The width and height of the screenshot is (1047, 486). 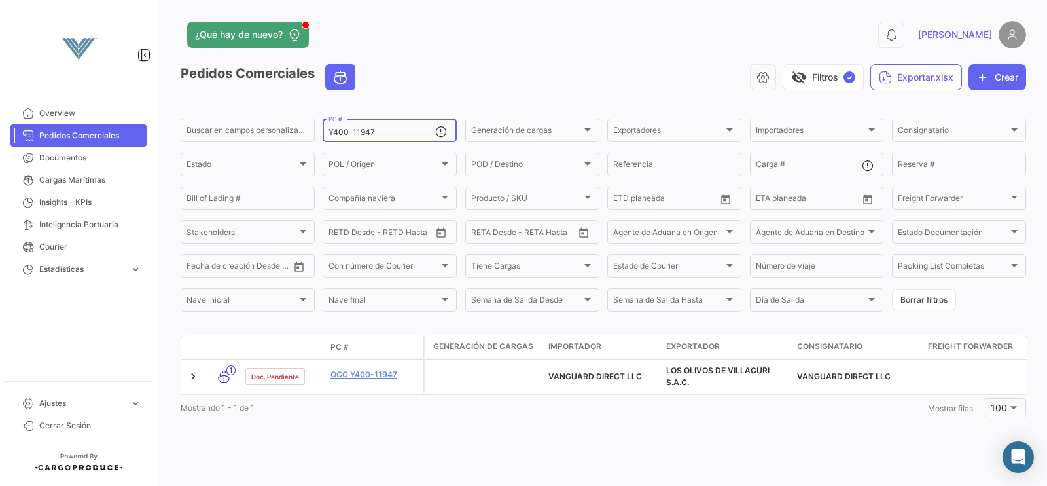 What do you see at coordinates (79, 135) in the screenshot?
I see `a: Pedidos Comerciales` at bounding box center [79, 135].